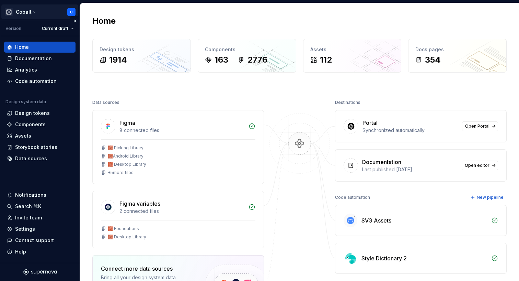  I want to click on span: New pipeline, so click(491, 197).